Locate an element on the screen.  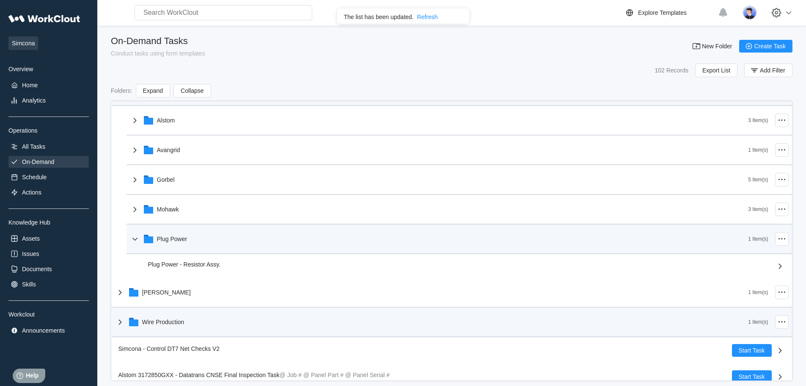
a: Assets is located at coordinates (49, 238).